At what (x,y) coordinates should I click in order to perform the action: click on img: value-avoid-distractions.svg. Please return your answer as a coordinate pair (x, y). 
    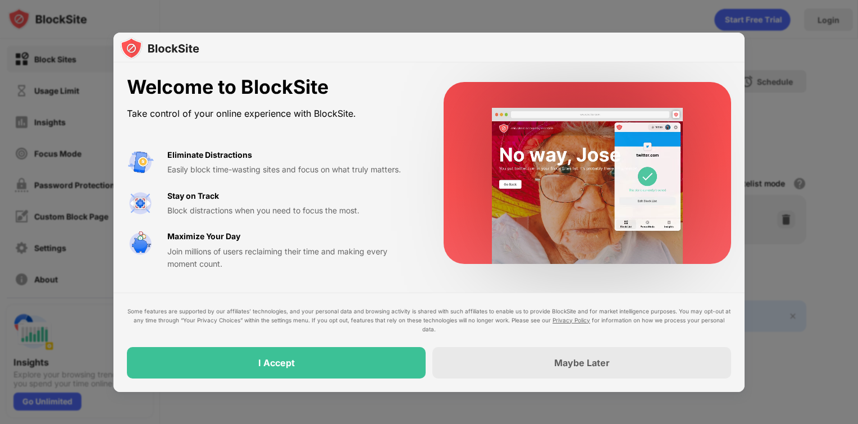
    Looking at the image, I should click on (140, 162).